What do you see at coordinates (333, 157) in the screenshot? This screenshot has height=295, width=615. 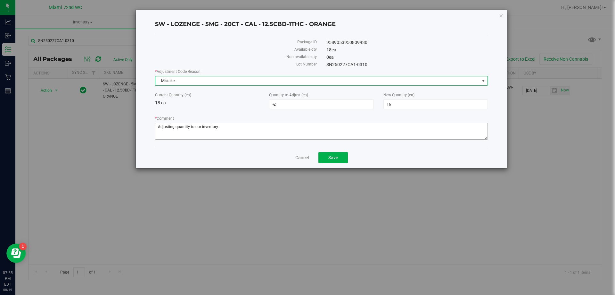 I see `button: Save` at bounding box center [333, 157].